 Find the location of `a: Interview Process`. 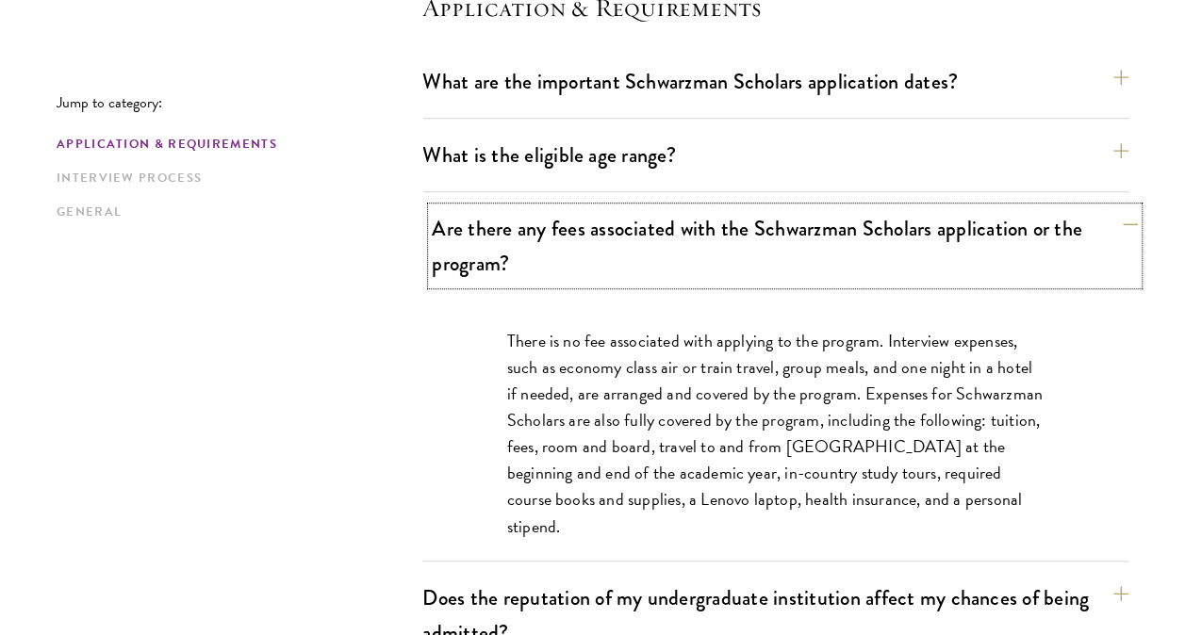

a: Interview Process is located at coordinates (234, 178).